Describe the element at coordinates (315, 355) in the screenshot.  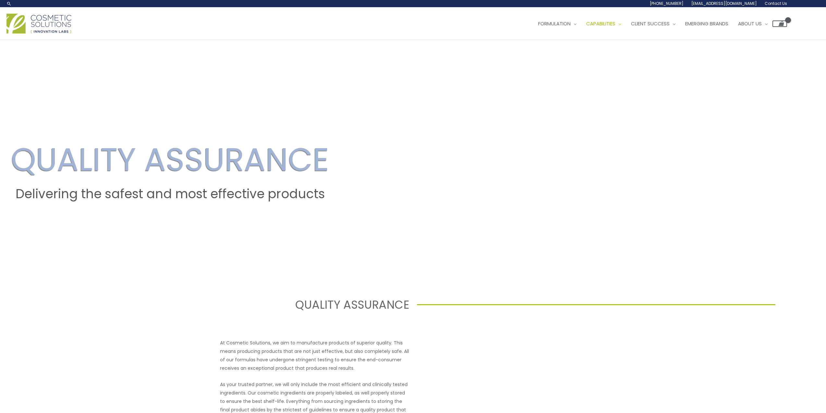
I see `p: At Cosmetic Solutions, we aim to manufacture products of superior quality. This means producing p...` at that location.